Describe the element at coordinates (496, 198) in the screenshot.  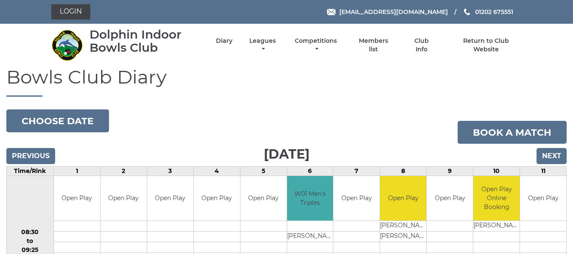
I see `td: Open Play Online Booking` at that location.